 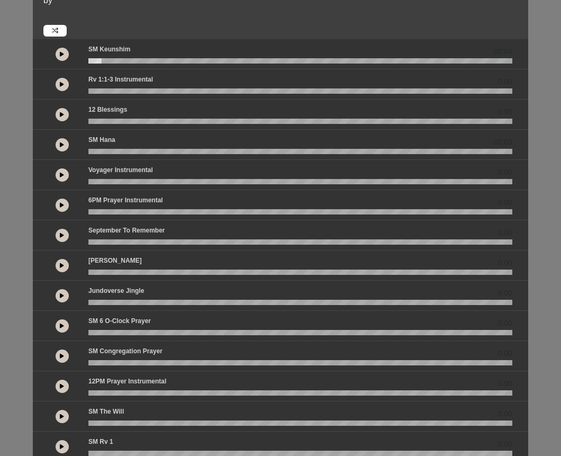 What do you see at coordinates (121, 79) in the screenshot?
I see `p: Rv 1:1-3 Instrumental` at bounding box center [121, 79].